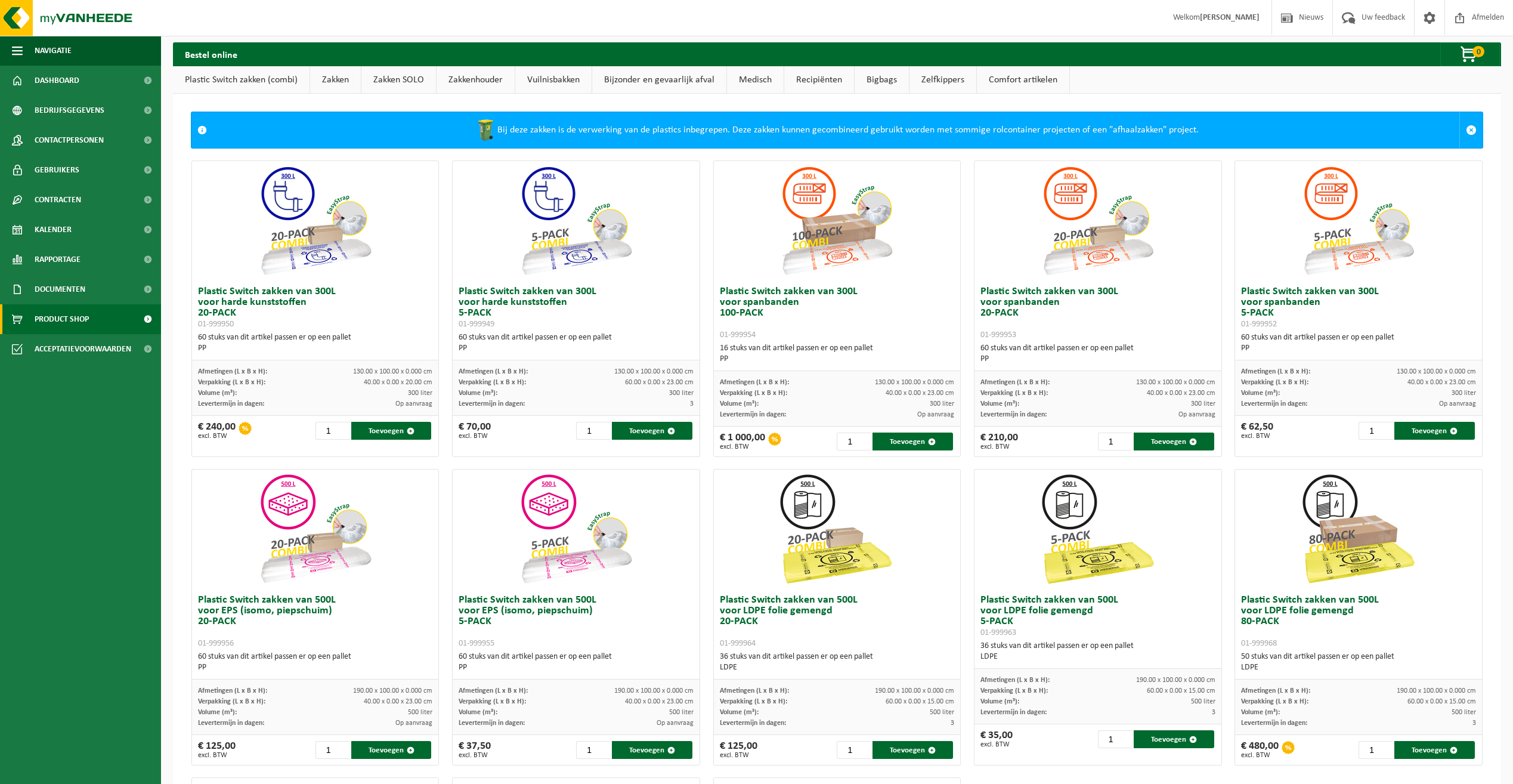 This screenshot has width=1513, height=784. Describe the element at coordinates (999, 441) in the screenshot. I see `div: € 210,00` at that location.